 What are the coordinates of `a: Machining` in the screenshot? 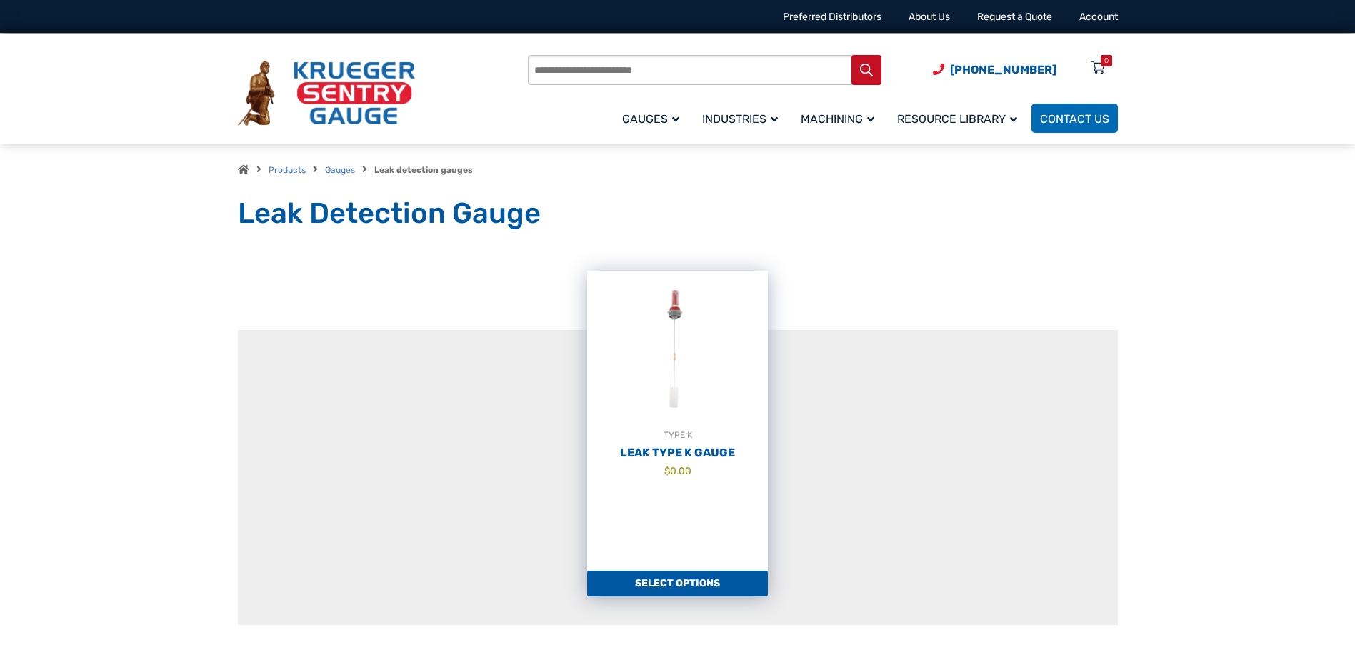 It's located at (840, 118).